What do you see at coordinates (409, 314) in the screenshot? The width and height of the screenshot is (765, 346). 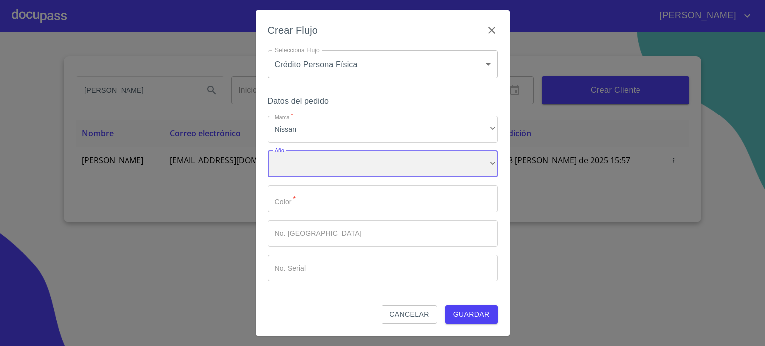 I see `span: Cancelar` at bounding box center [409, 314].